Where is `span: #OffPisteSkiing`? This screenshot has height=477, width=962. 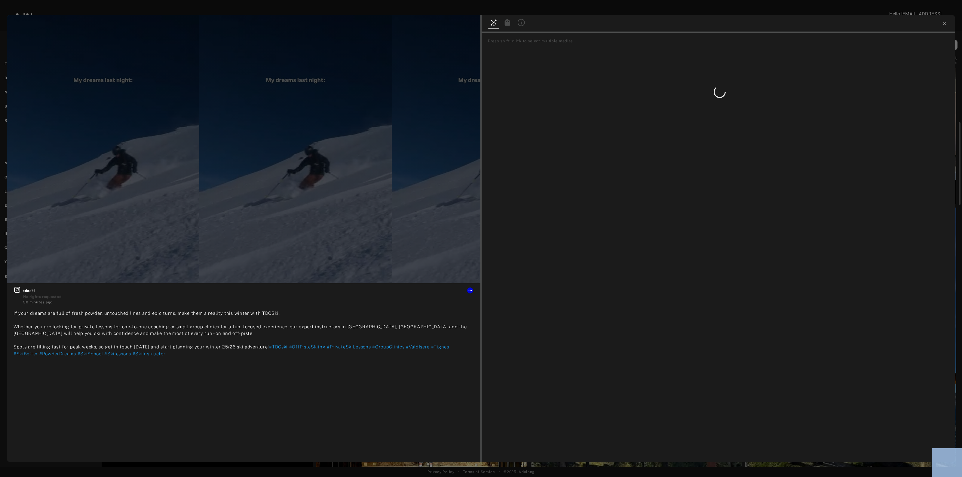
span: #OffPisteSkiing is located at coordinates (307, 347).